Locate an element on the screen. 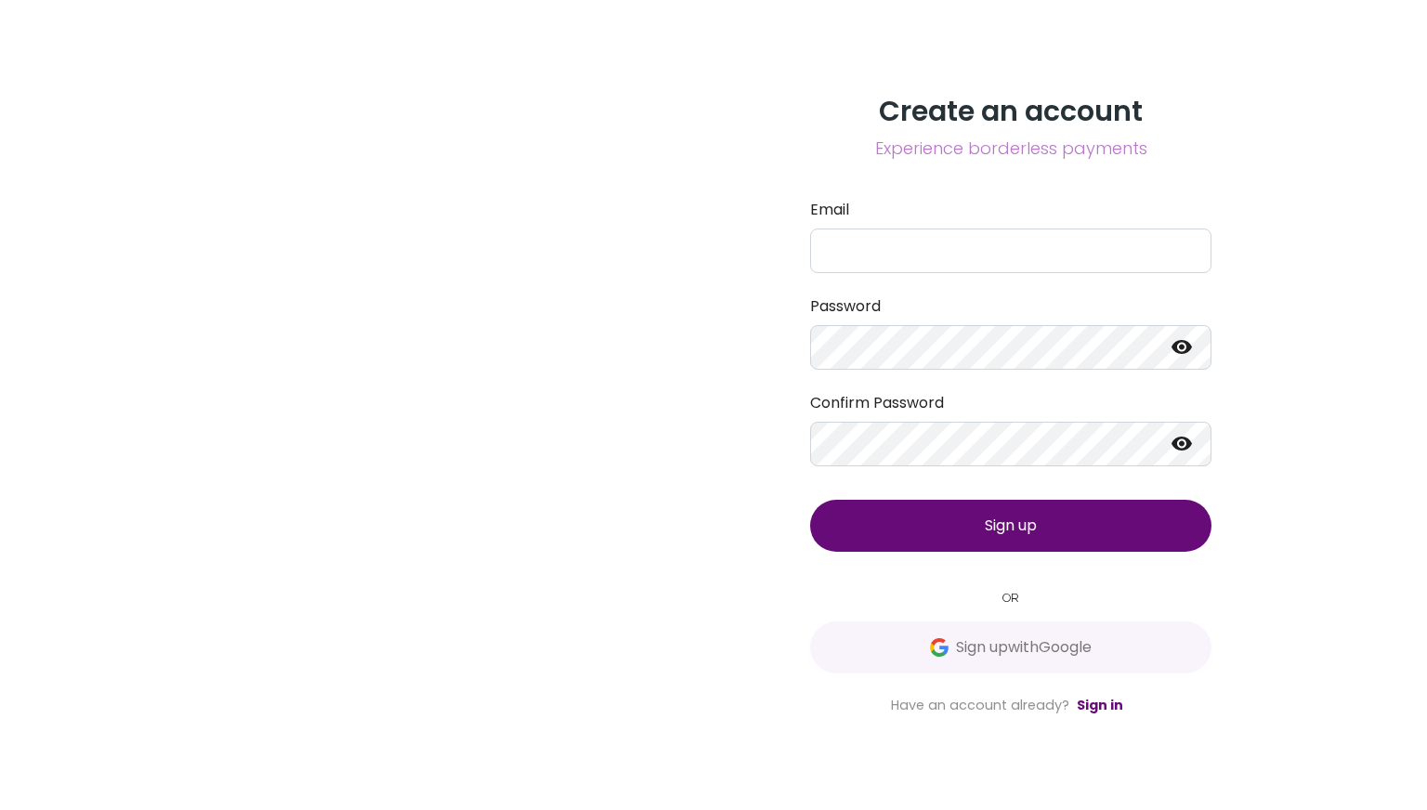  label: Password is located at coordinates (1011, 307).